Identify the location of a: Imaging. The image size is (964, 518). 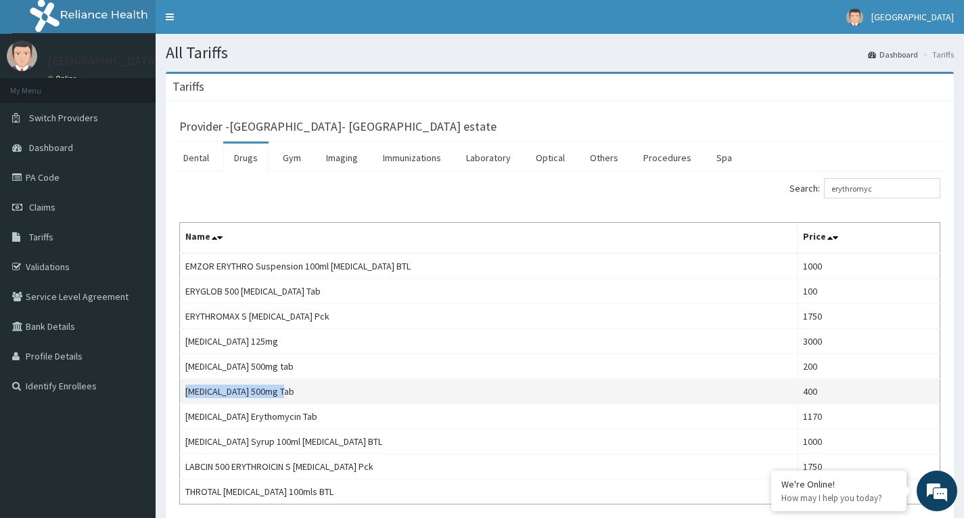
(342, 158).